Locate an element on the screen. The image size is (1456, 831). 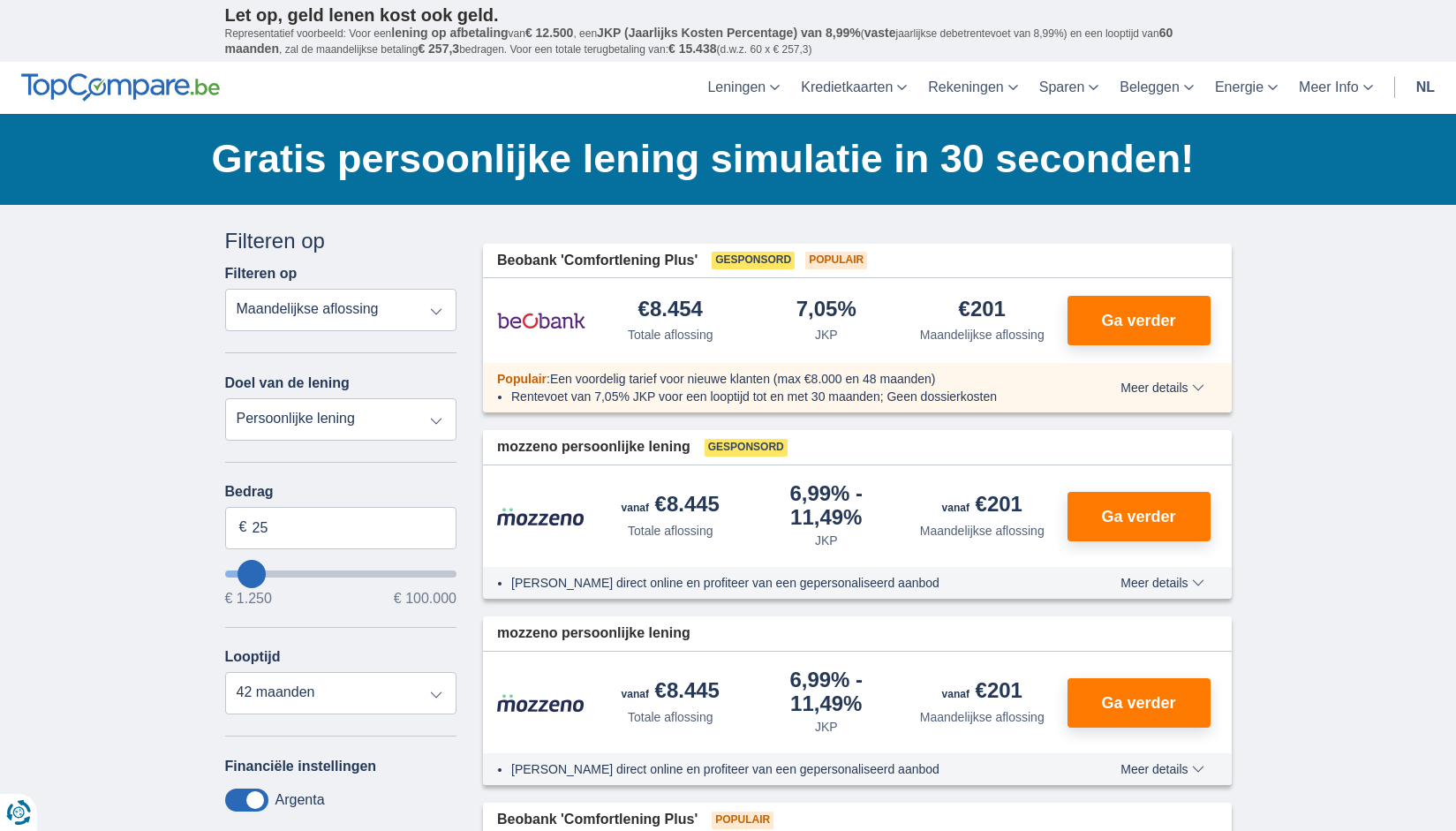
img: product.pl.alt Beobank is located at coordinates (541, 320).